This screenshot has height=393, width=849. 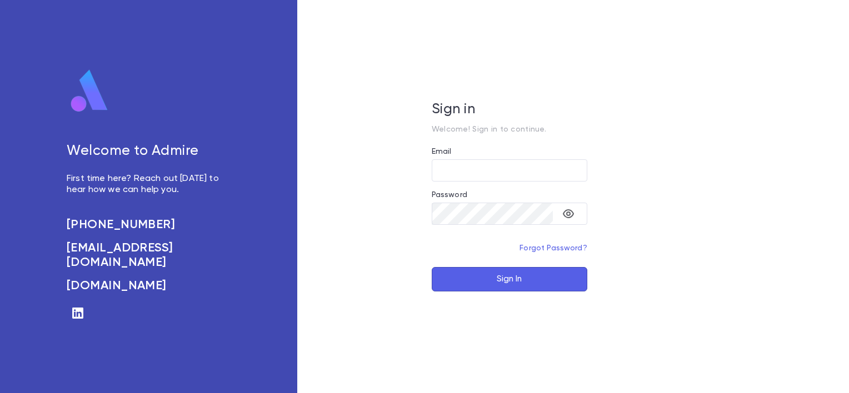 I want to click on h5: Welcome to Admire, so click(x=149, y=152).